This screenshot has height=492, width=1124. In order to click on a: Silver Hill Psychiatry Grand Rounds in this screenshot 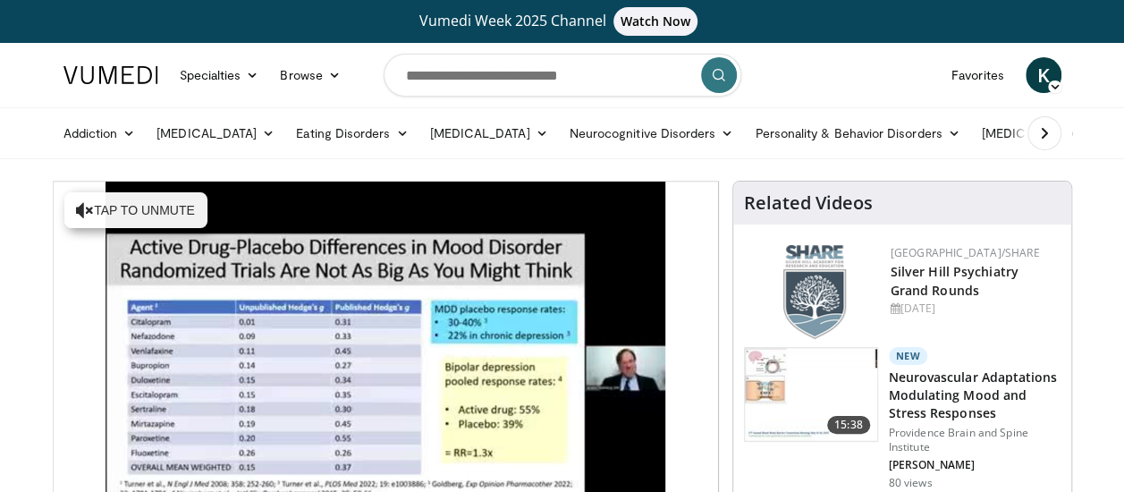, I will do `click(954, 281)`.